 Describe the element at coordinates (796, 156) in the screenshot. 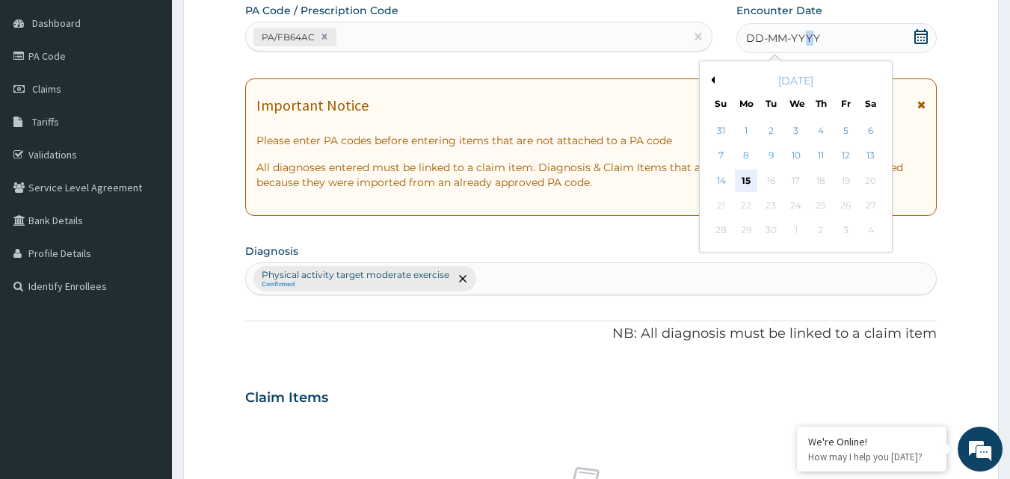

I see `div: Choose Wednesday, September 10th, 2025` at that location.